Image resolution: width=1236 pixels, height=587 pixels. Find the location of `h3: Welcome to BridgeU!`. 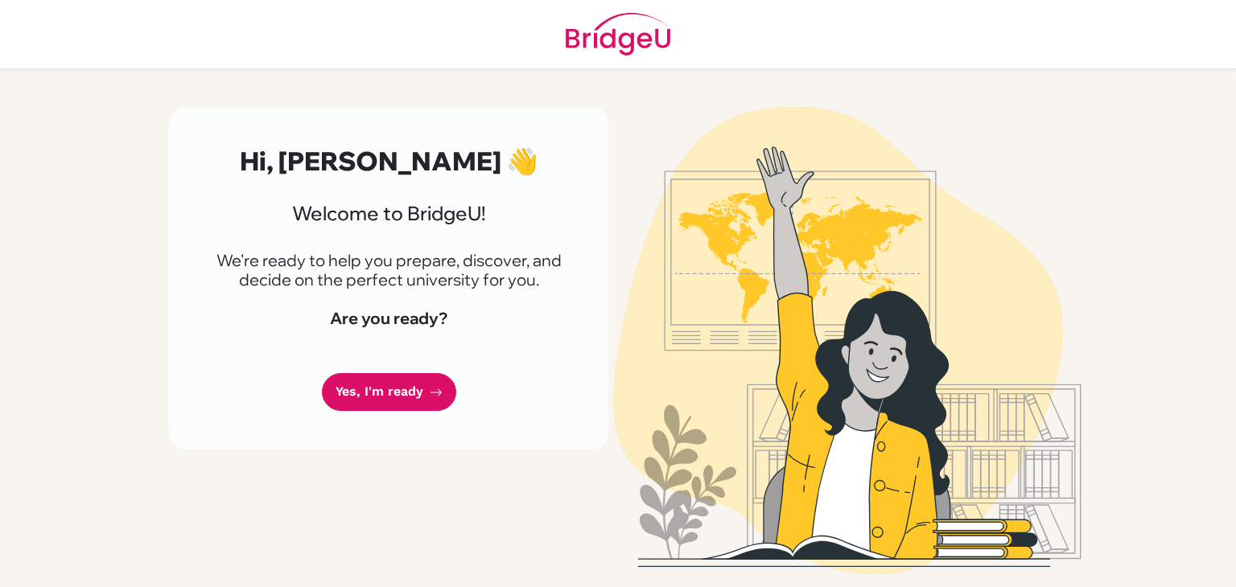

h3: Welcome to BridgeU! is located at coordinates (389, 213).